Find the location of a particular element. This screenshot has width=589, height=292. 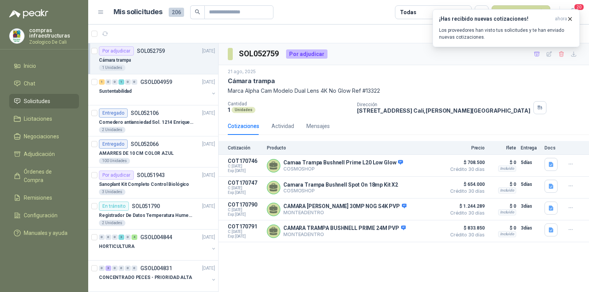

span: Remisiones is located at coordinates (38, 198).